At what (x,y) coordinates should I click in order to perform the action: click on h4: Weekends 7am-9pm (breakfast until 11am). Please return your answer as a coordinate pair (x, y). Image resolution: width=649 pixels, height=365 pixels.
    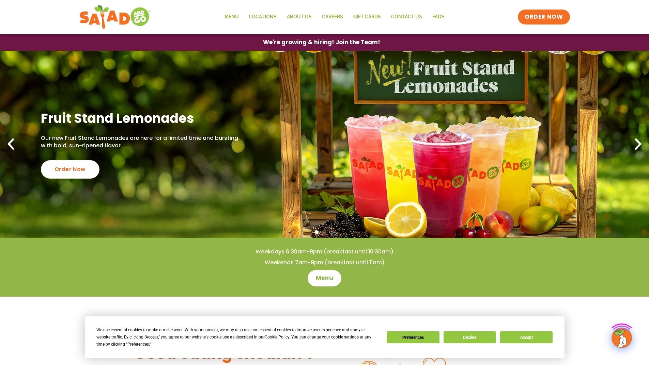
    Looking at the image, I should click on (324, 263).